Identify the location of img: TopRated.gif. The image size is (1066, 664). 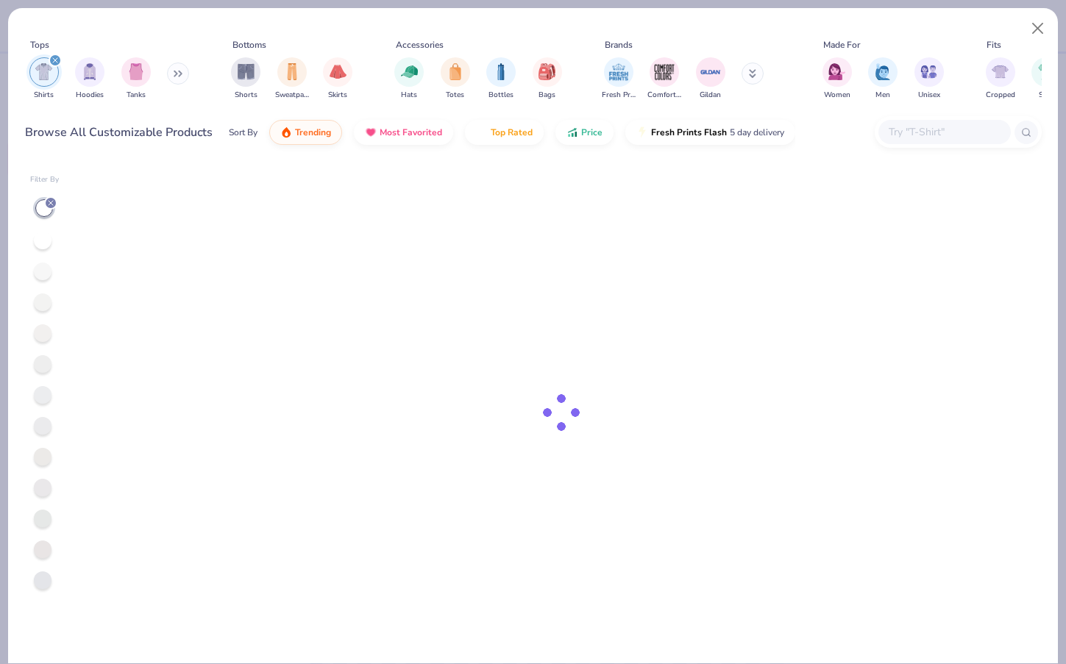
(482, 132).